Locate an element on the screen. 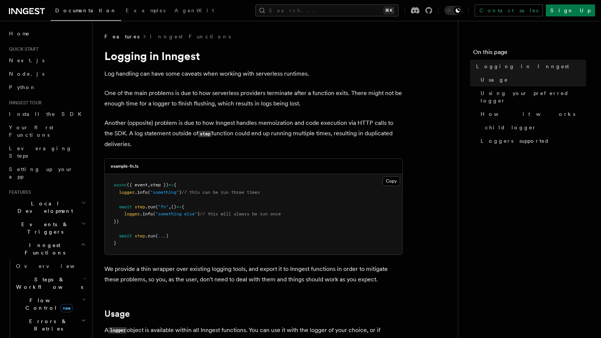  a: AgentKit is located at coordinates (194, 11).